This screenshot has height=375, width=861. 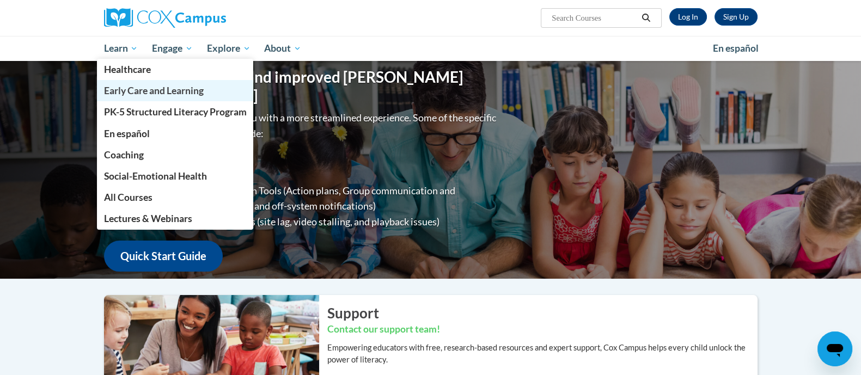 I want to click on a: Social-Emotional Health, so click(x=175, y=176).